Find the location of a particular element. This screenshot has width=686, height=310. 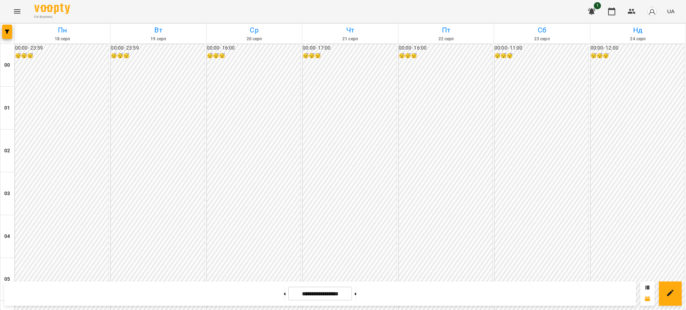

h6: 24 серп is located at coordinates (637, 39).